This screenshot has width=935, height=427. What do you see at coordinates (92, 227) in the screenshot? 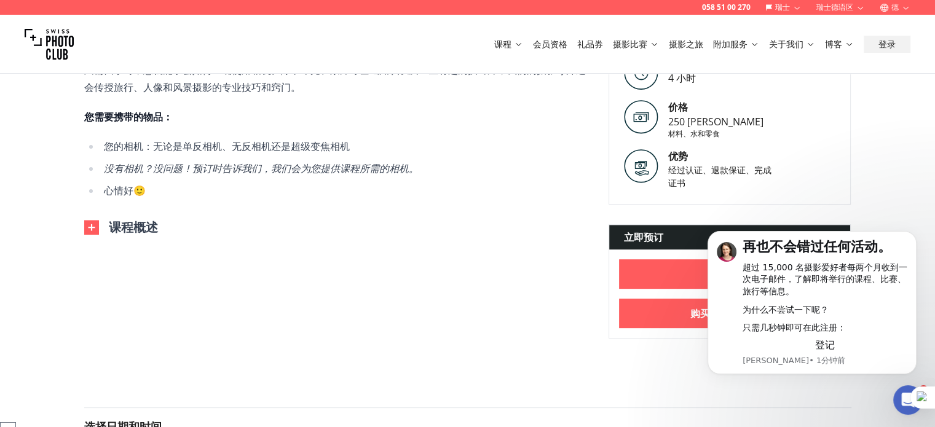
I see `img: 大纲关闭` at bounding box center [92, 227].